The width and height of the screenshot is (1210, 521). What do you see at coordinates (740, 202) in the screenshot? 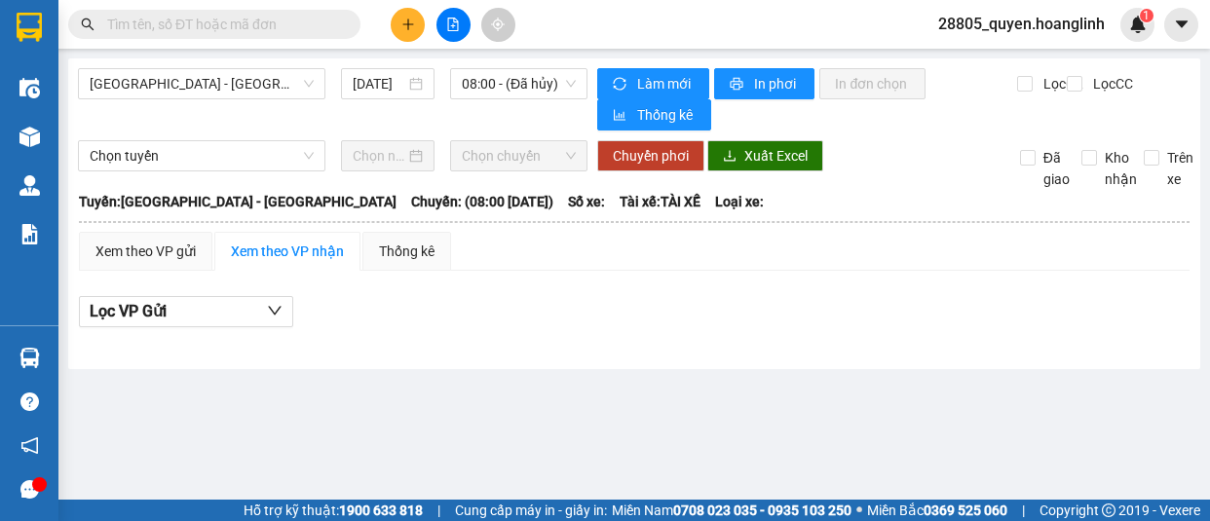
I see `span: Loại xe:` at bounding box center [740, 202].